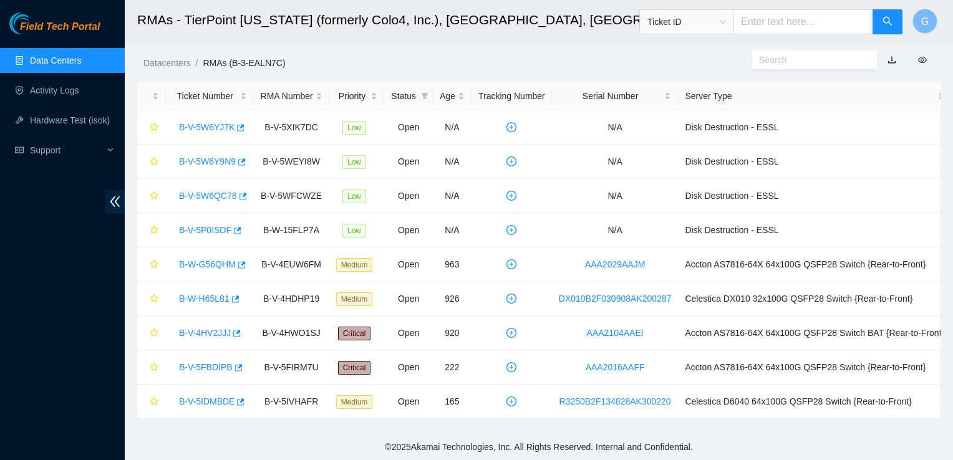  I want to click on td: Celestica D6040 64x100G QSFP28 Switch {Rear-to-Front}, so click(815, 402).